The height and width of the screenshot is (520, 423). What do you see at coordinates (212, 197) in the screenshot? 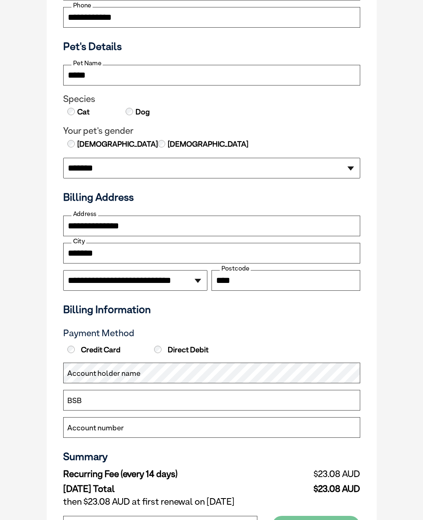
I see `h3: Billing Address` at bounding box center [212, 197].